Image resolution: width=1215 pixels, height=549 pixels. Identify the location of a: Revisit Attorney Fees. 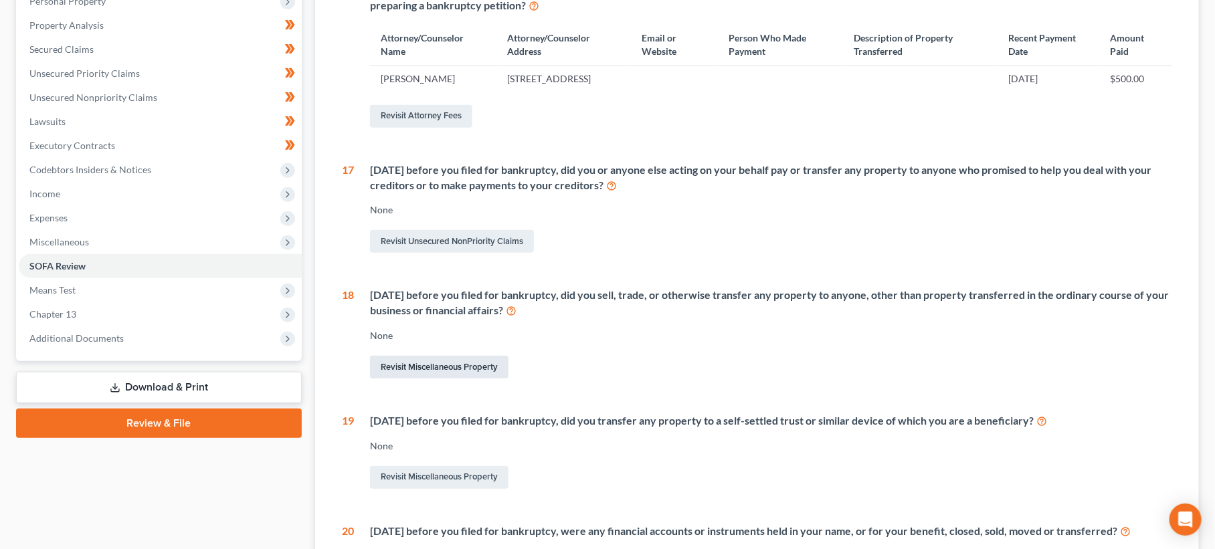
(421, 116).